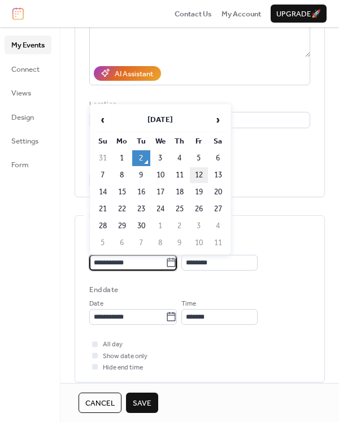  Describe the element at coordinates (141, 141) in the screenshot. I see `th: Tu` at that location.